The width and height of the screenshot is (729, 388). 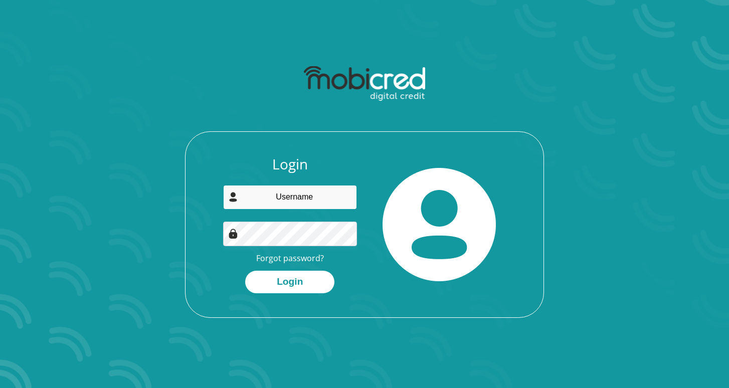 I want to click on a: Forgot password?, so click(x=290, y=258).